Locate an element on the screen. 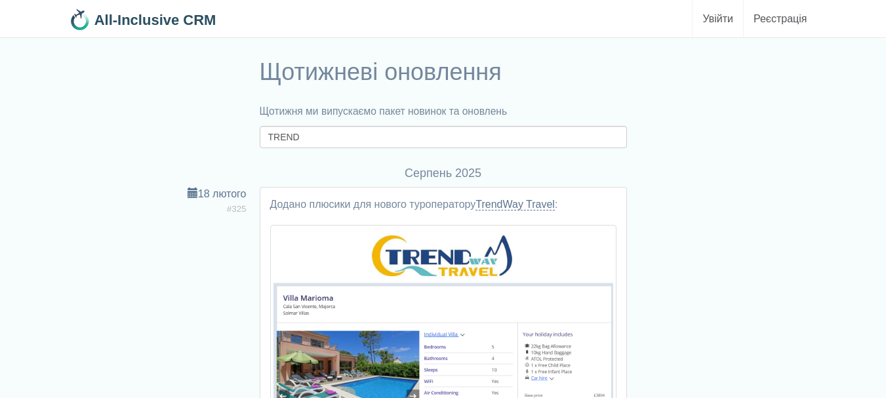  p: Додано плюсики для нового туроператору : is located at coordinates (443, 205).